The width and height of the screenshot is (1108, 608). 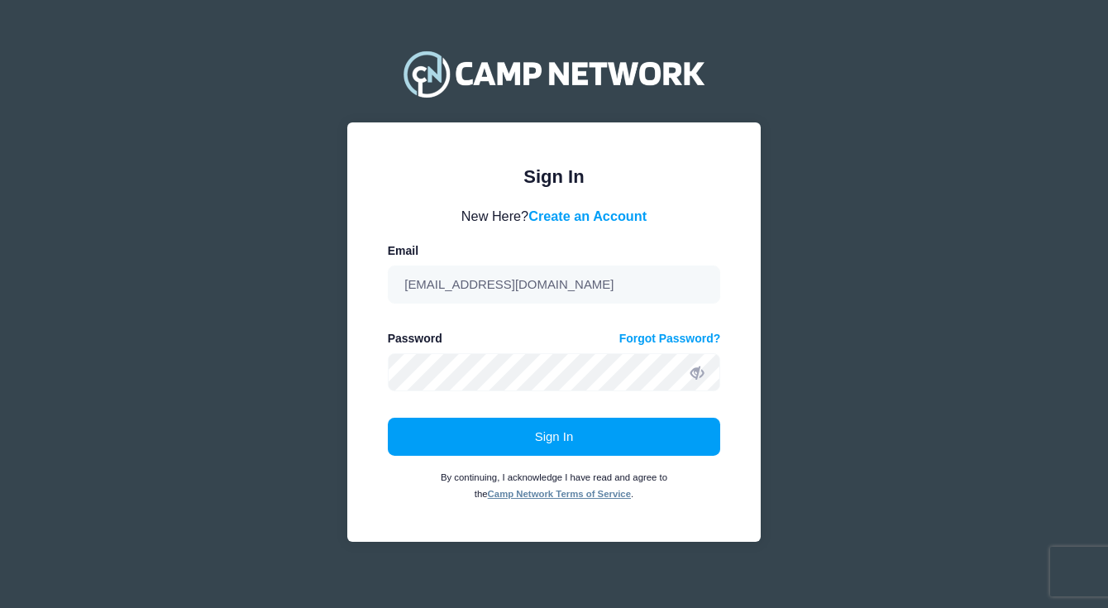 What do you see at coordinates (554, 485) in the screenshot?
I see `small: By continuing, I acknowledge I have read and agree to the .` at bounding box center [554, 485].